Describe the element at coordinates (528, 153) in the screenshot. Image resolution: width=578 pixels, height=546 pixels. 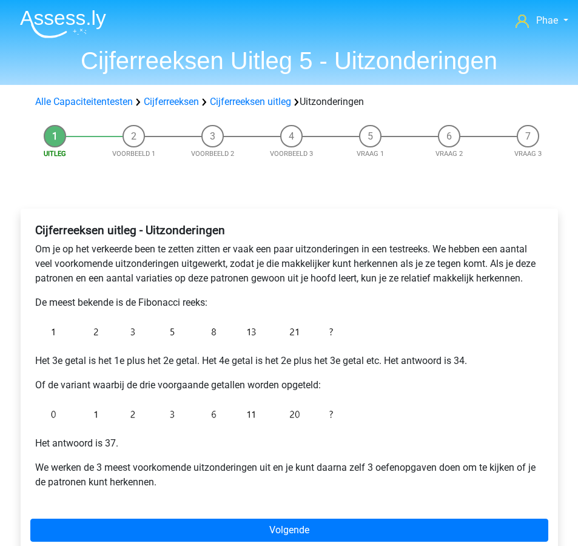
I see `a: Vraag 3` at that location.